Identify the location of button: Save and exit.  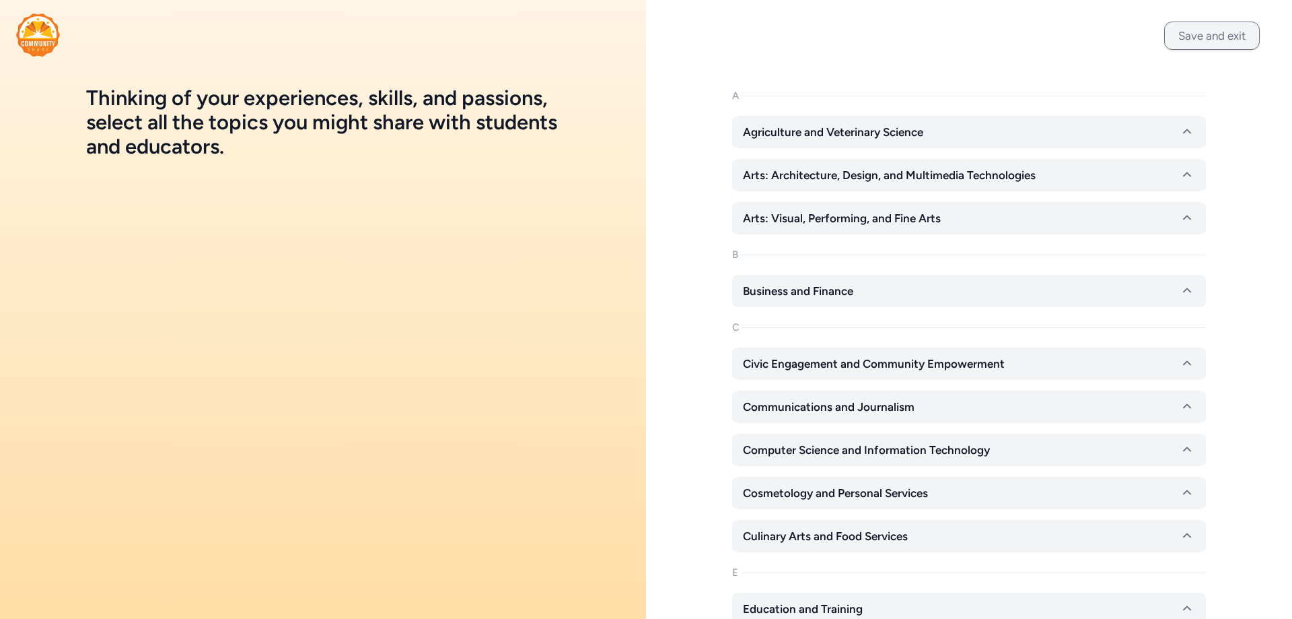
(1212, 36).